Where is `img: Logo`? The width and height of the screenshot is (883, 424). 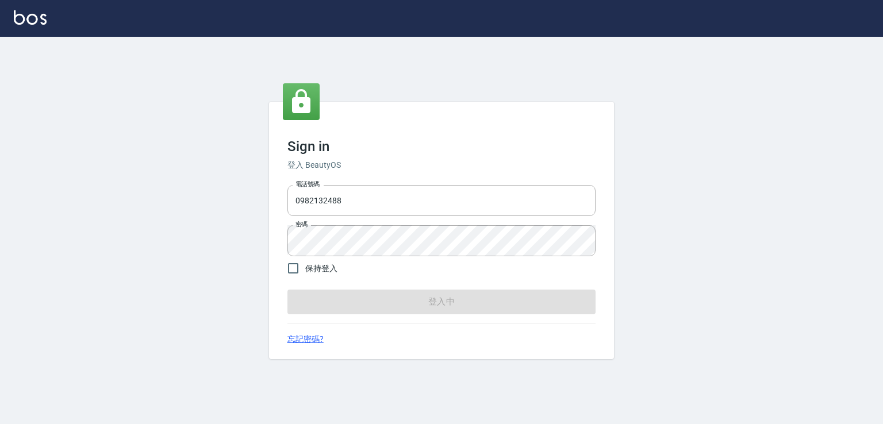 img: Logo is located at coordinates (30, 17).